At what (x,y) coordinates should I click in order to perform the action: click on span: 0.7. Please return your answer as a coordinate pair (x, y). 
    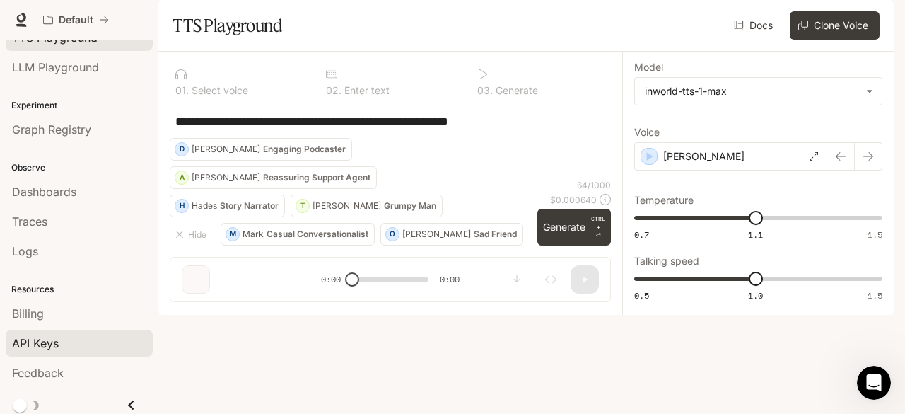
    Looking at the image, I should click on (641, 234).